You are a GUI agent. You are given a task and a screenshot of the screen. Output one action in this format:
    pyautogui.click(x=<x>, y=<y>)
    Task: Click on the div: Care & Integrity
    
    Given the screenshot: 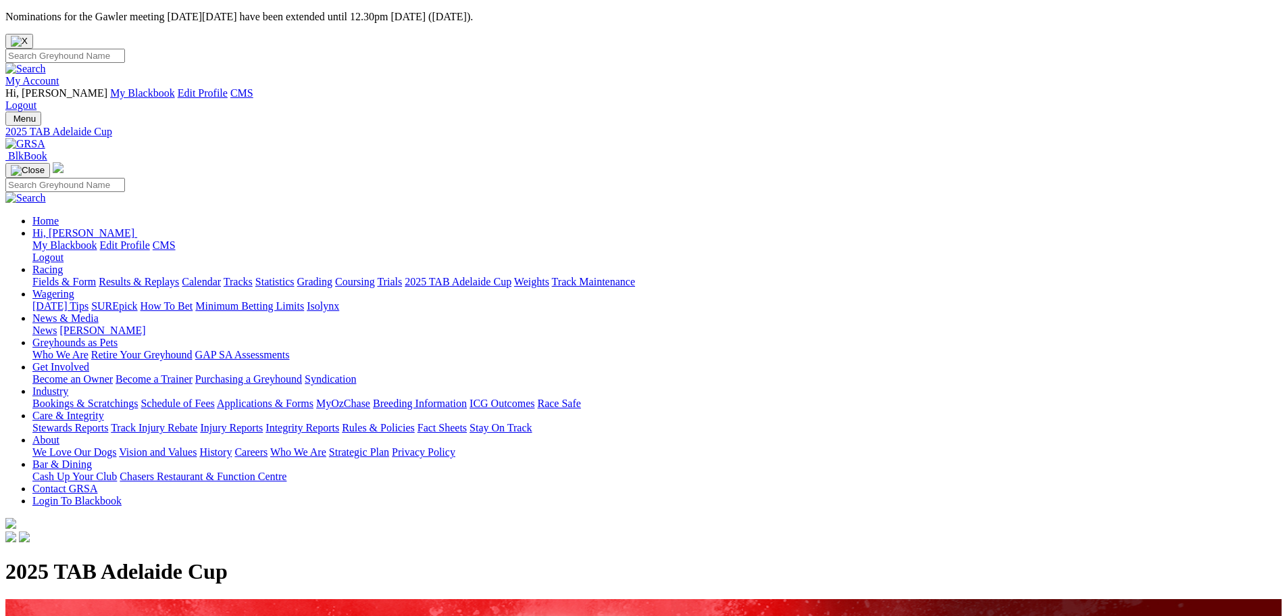 What is the action you would take?
    pyautogui.click(x=657, y=428)
    